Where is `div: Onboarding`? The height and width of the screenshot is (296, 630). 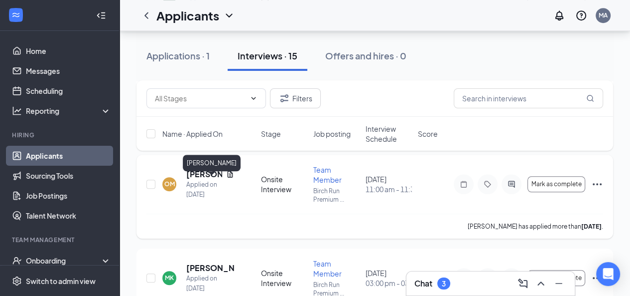 div: Onboarding is located at coordinates (64, 260).